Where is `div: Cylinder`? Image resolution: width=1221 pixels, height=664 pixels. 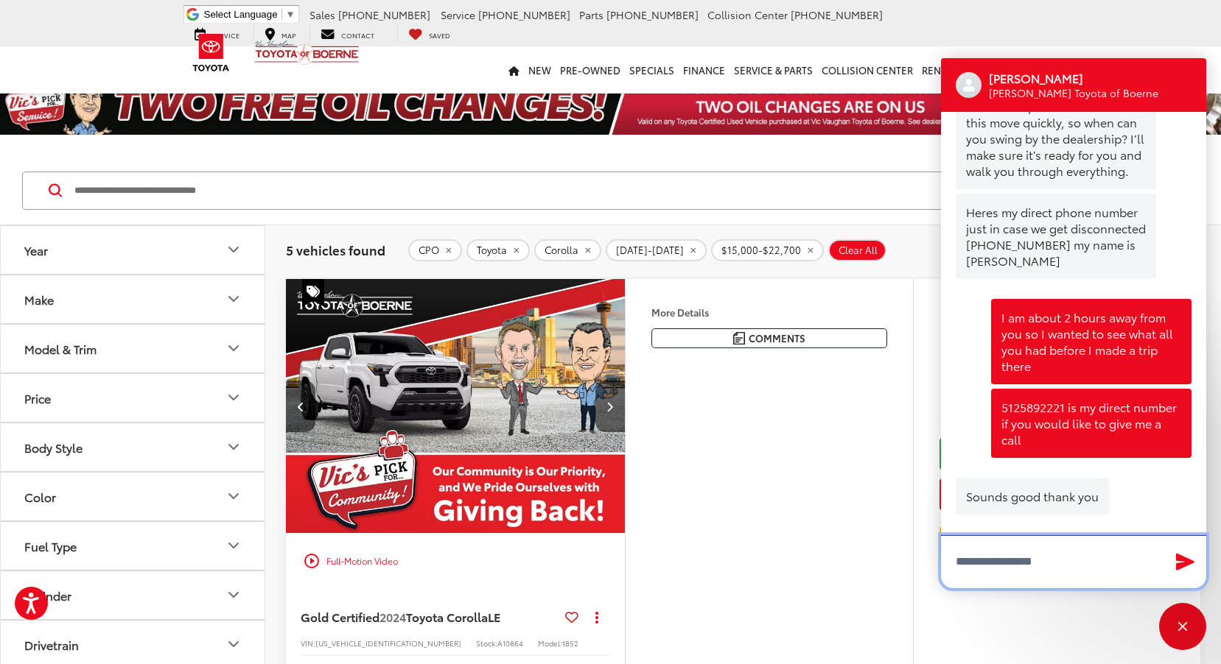 div: Cylinder is located at coordinates (234, 595).